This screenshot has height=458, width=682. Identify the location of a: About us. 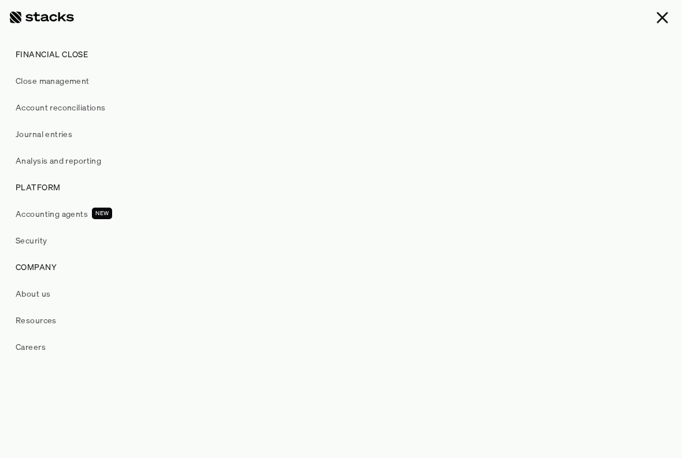
(341, 293).